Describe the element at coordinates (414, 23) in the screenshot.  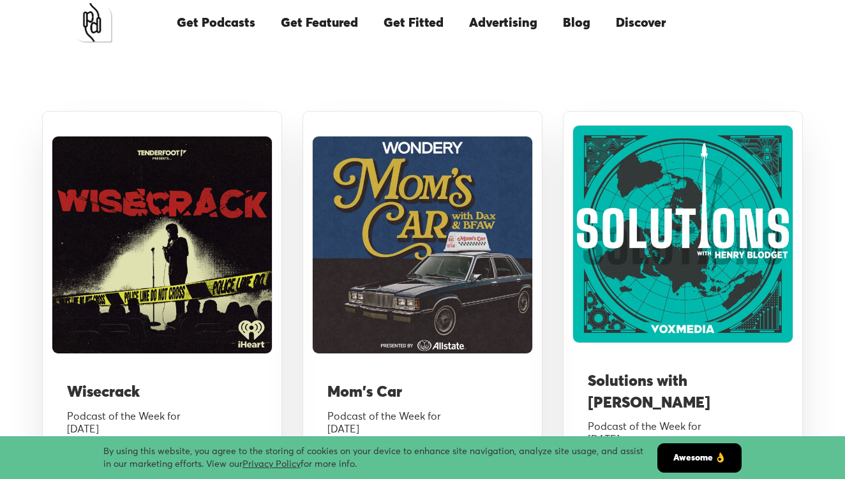
I see `a: Get Fitted` at that location.